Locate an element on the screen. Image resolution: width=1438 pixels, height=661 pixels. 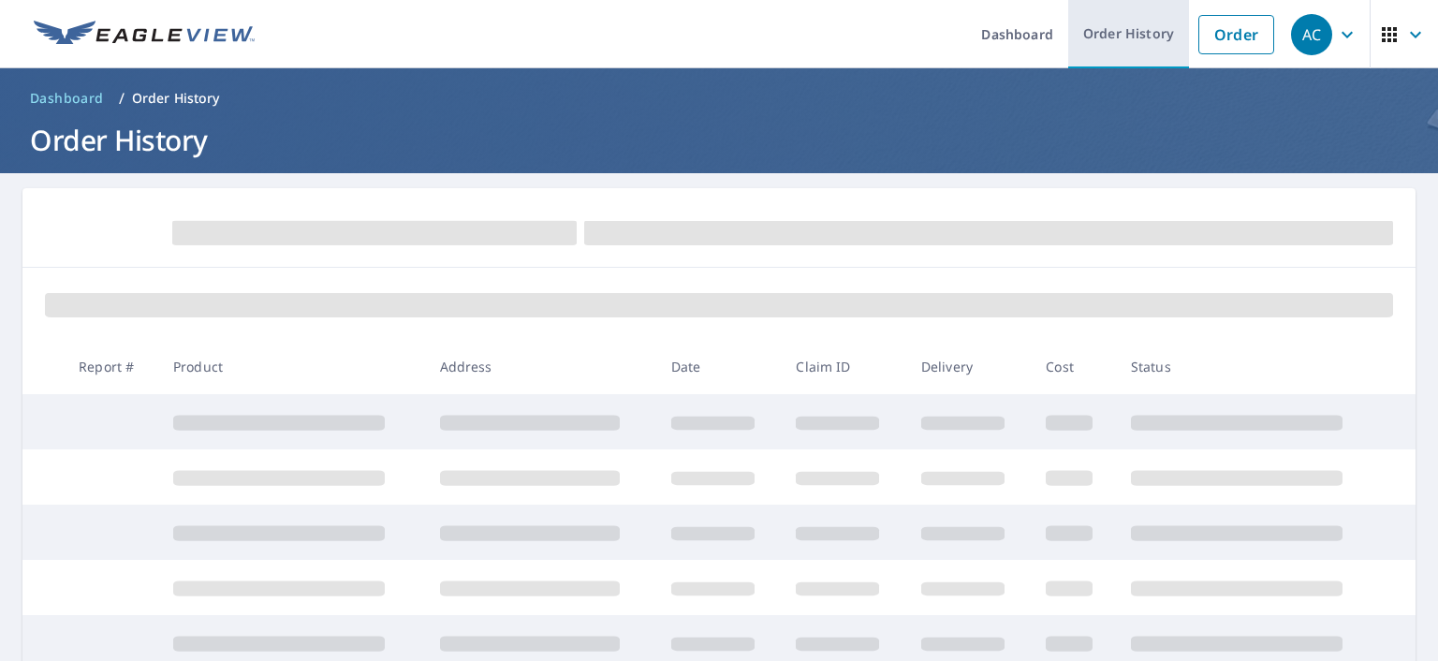
th: Report # is located at coordinates (110, 366).